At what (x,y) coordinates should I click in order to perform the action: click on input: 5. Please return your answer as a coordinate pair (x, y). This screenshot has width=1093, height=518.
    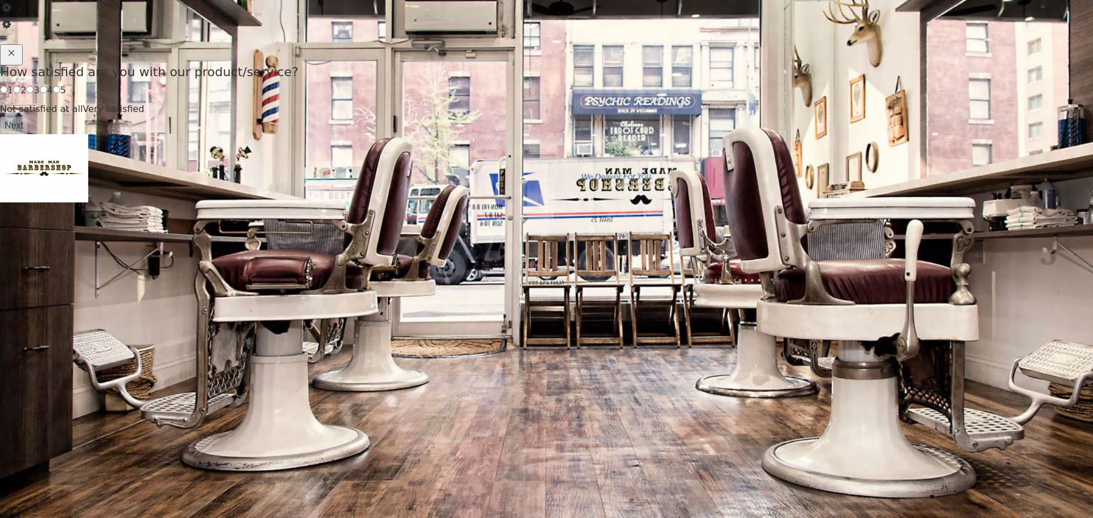
    Looking at the image, I should click on (56, 89).